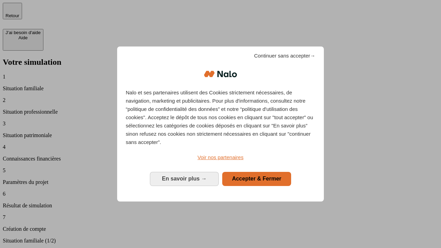 The image size is (441, 248). I want to click on span: Continuer sans accepter→, so click(284, 56).